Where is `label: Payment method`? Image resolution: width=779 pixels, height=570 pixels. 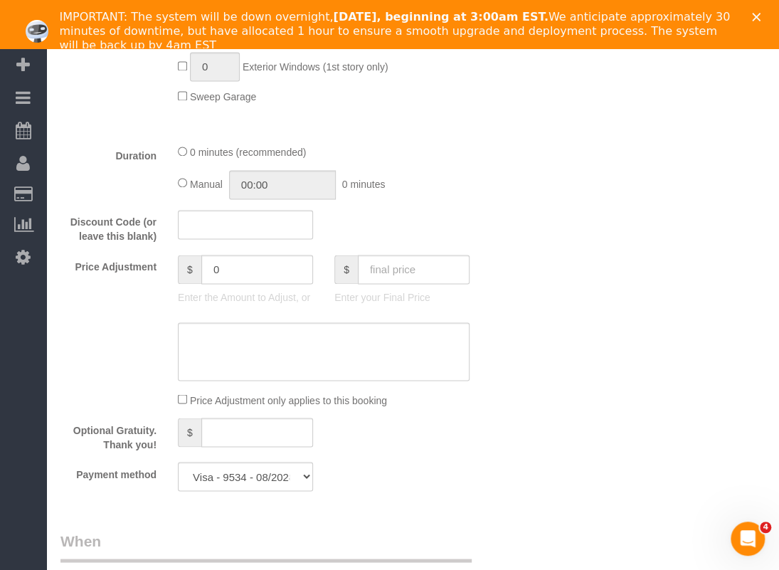
label: Payment method is located at coordinates (108, 471).